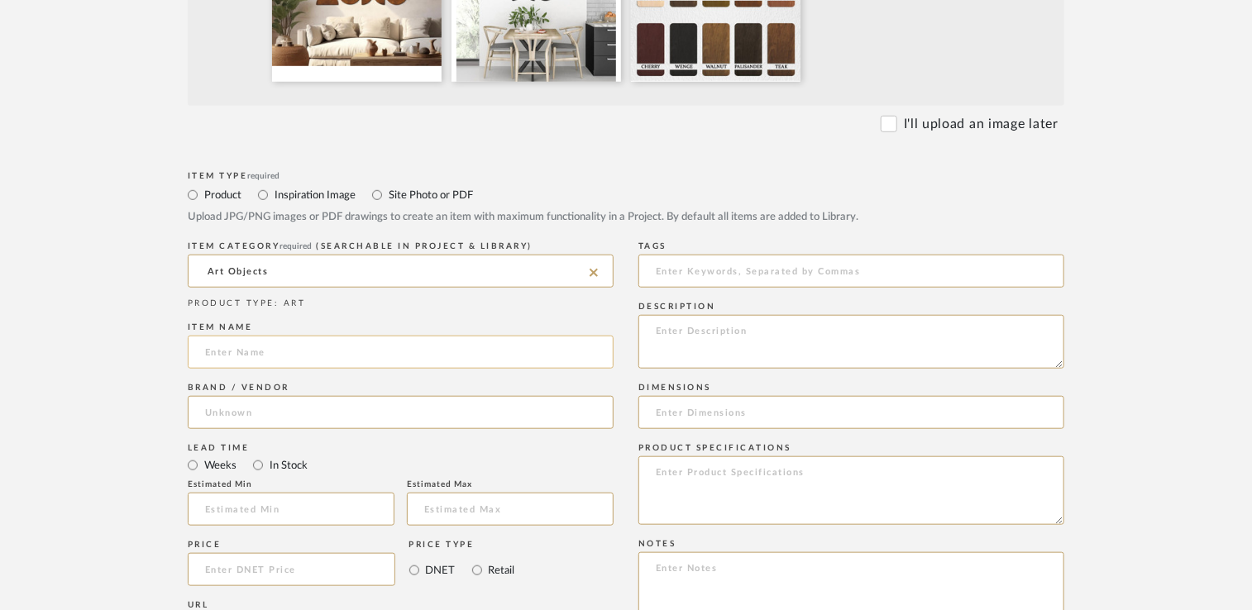 The width and height of the screenshot is (1252, 610). Describe the element at coordinates (291, 570) in the screenshot. I see `input: Enter DNET Price` at that location.